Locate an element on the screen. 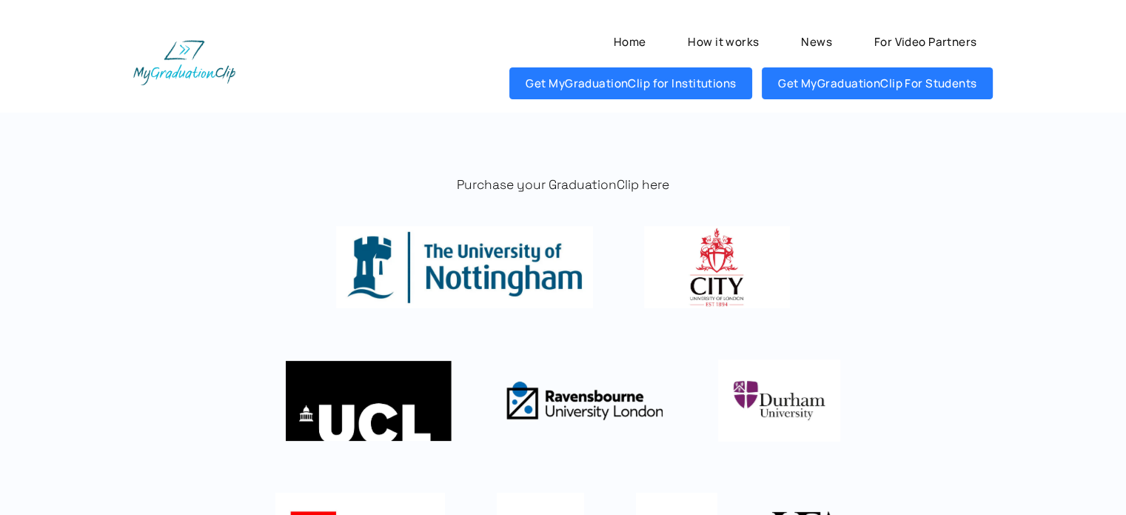 Image resolution: width=1126 pixels, height=515 pixels. a: For Video Partners is located at coordinates (925, 41).